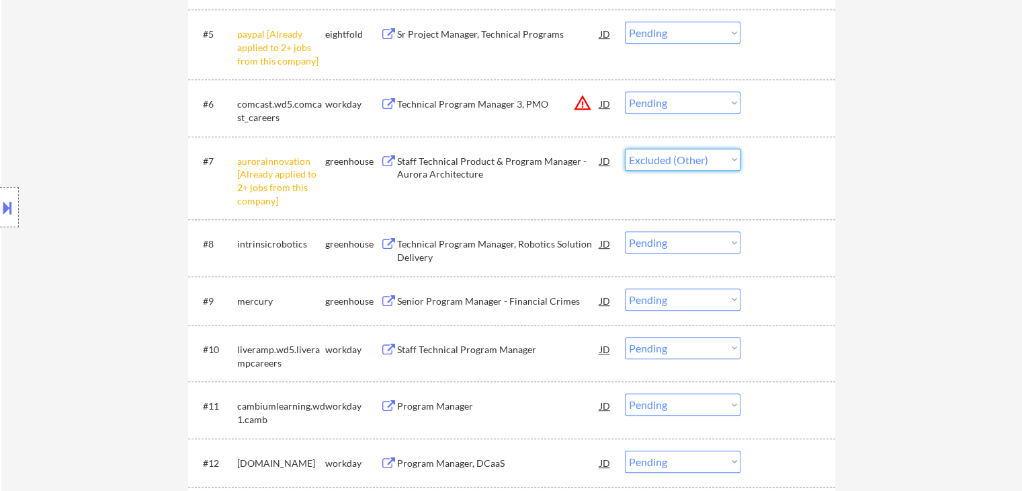 Image resolution: width=1022 pixels, height=491 pixels. Describe the element at coordinates (214, 463) in the screenshot. I see `div: #12` at that location.